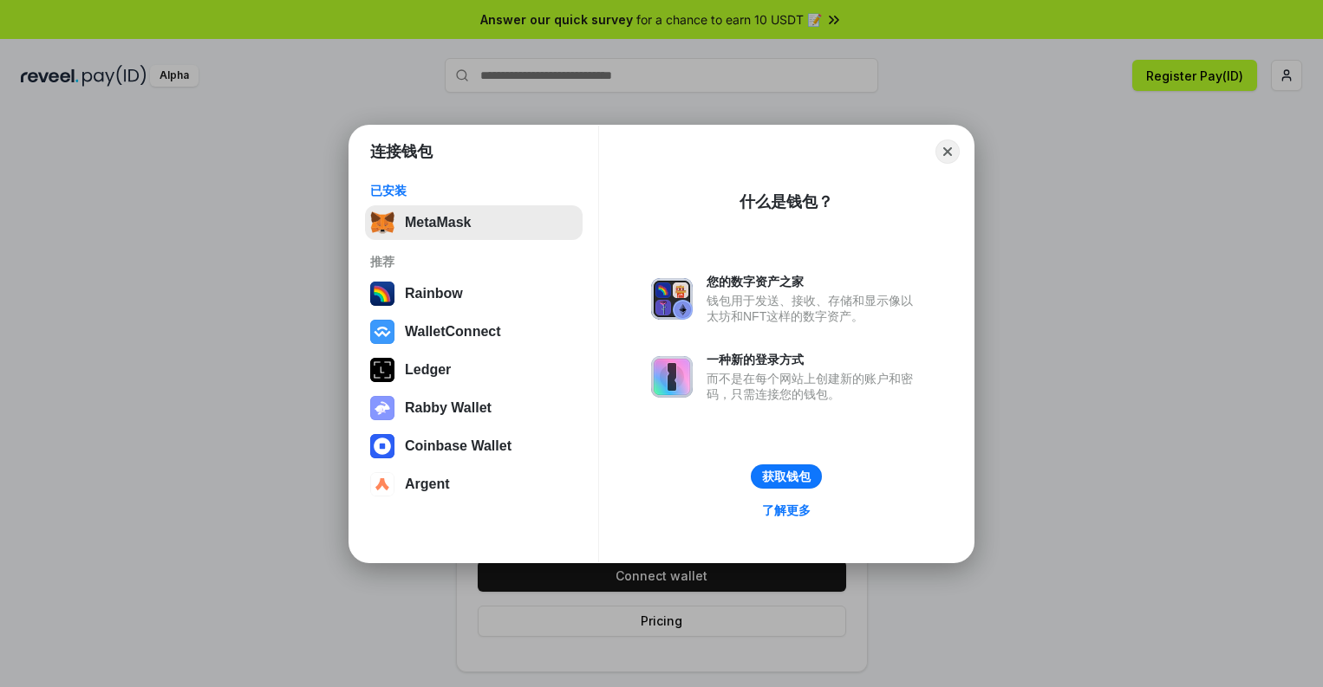 Image resolution: width=1323 pixels, height=687 pixels. I want to click on img: svg+xml,%3Csvg%20fill%3D%22none%22%20height%3D%2233%22%20viewBox%3D%220%200%2035%2033%22%20width%..., so click(382, 223).